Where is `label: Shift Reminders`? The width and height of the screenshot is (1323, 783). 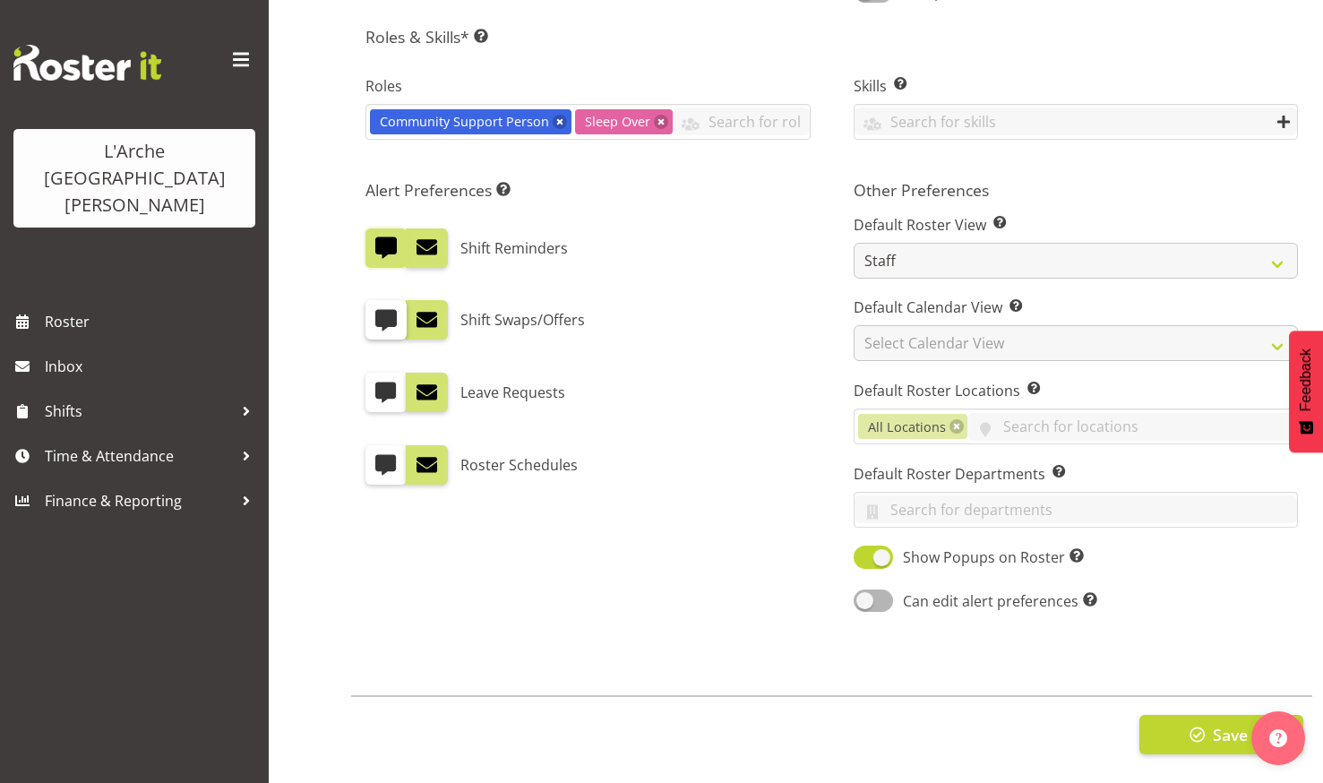
label: Shift Reminders is located at coordinates (514, 248).